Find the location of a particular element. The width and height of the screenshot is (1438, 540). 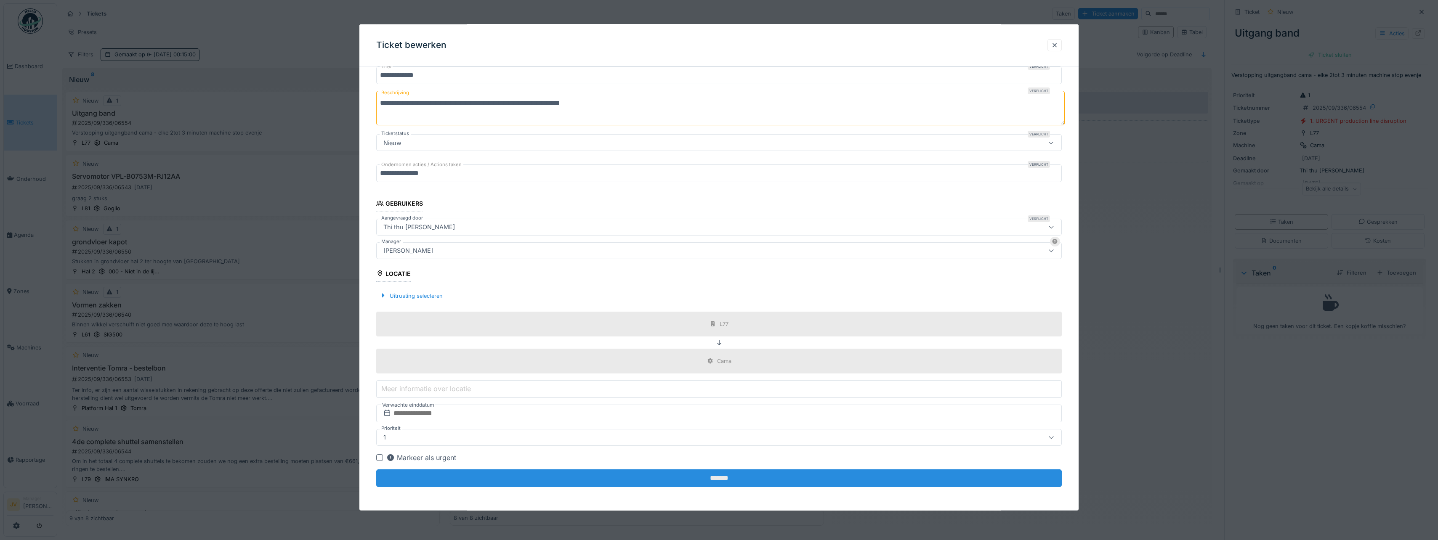

div: Nieuw is located at coordinates (392, 143).